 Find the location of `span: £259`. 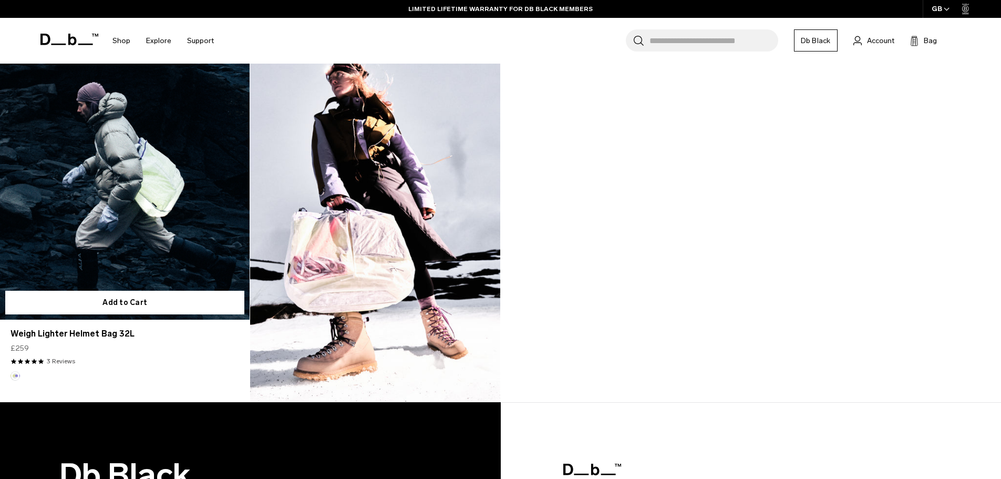

span: £259 is located at coordinates (19, 348).